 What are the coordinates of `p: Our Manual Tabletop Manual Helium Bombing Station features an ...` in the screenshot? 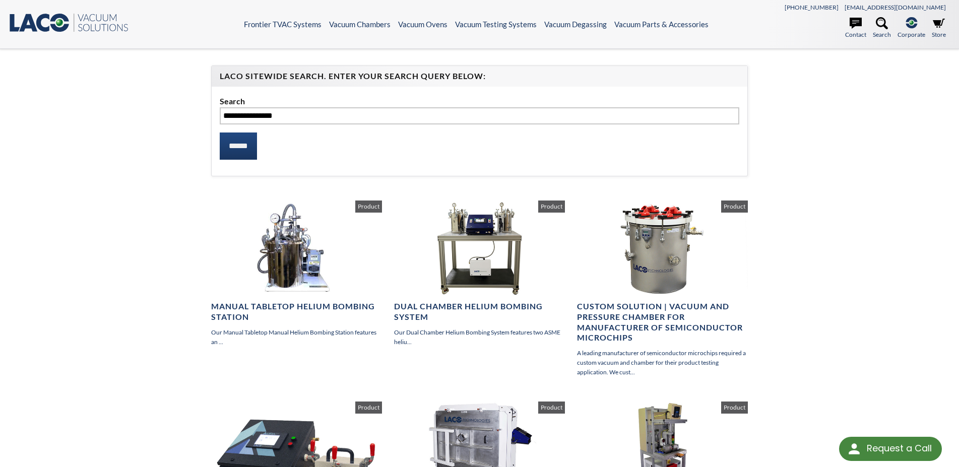 It's located at (296, 337).